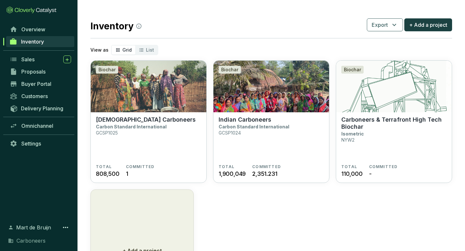  I want to click on span: Sales, so click(28, 59).